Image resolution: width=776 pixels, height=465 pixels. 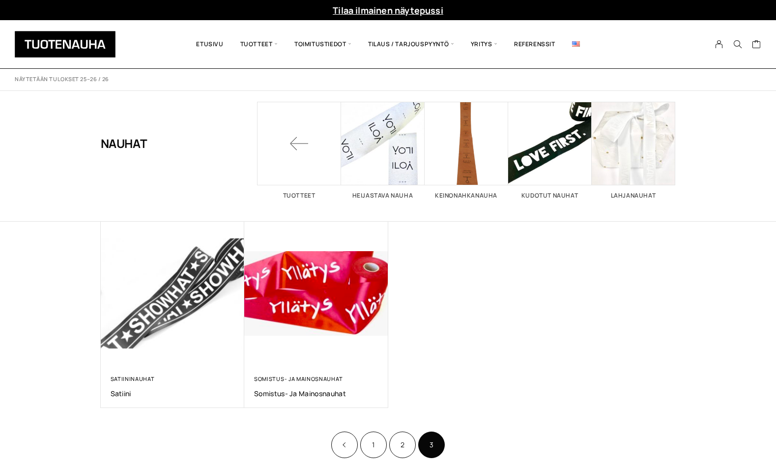 What do you see at coordinates (172, 393) in the screenshot?
I see `span: Satiini` at bounding box center [172, 393].